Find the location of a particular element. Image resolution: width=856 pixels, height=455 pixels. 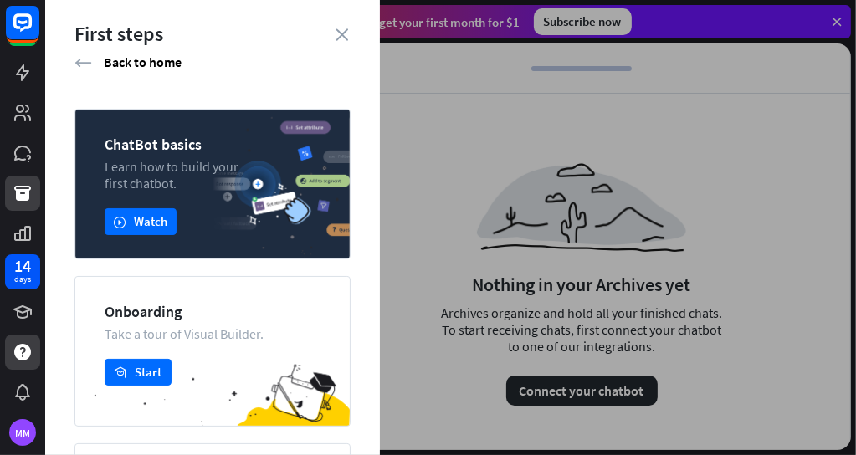

i: arrow_left is located at coordinates (83, 63).